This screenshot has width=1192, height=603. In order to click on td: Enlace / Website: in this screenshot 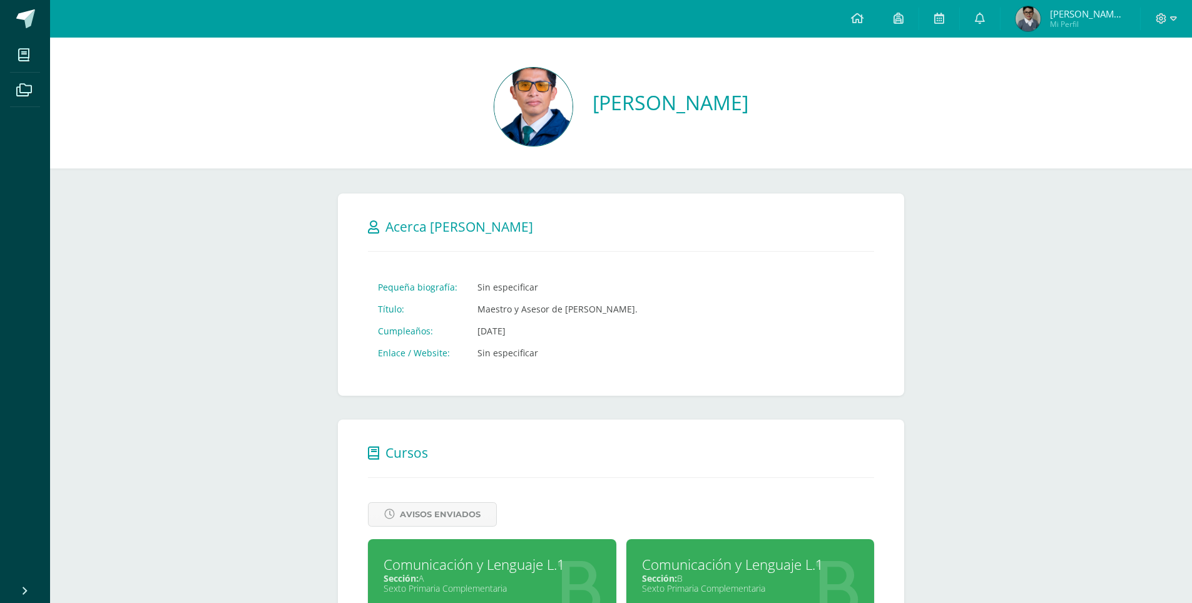, I will do `click(417, 352)`.